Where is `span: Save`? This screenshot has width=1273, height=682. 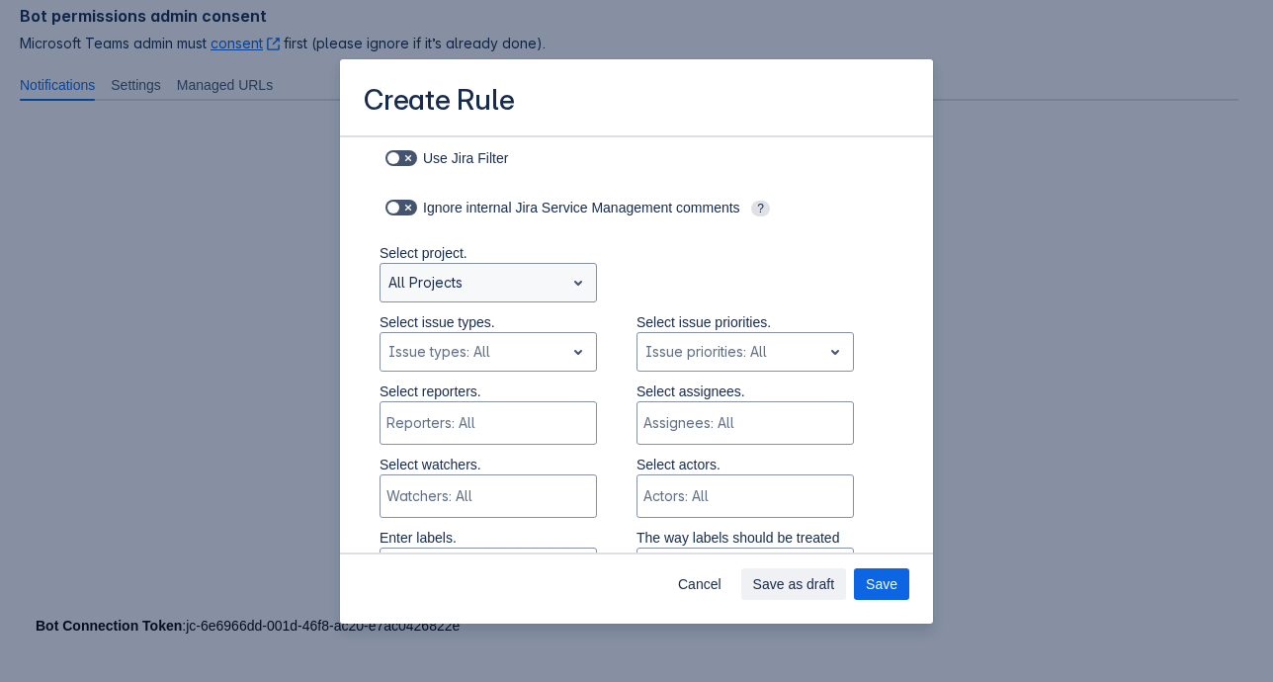
span: Save is located at coordinates (882, 584).